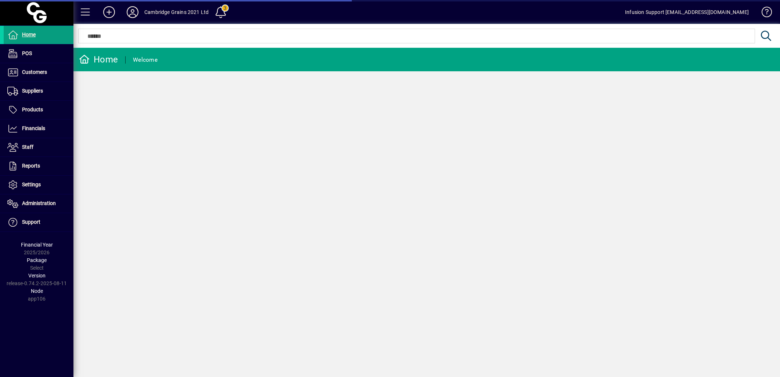 Image resolution: width=780 pixels, height=377 pixels. What do you see at coordinates (133, 12) in the screenshot?
I see `button: Profile` at bounding box center [133, 12].